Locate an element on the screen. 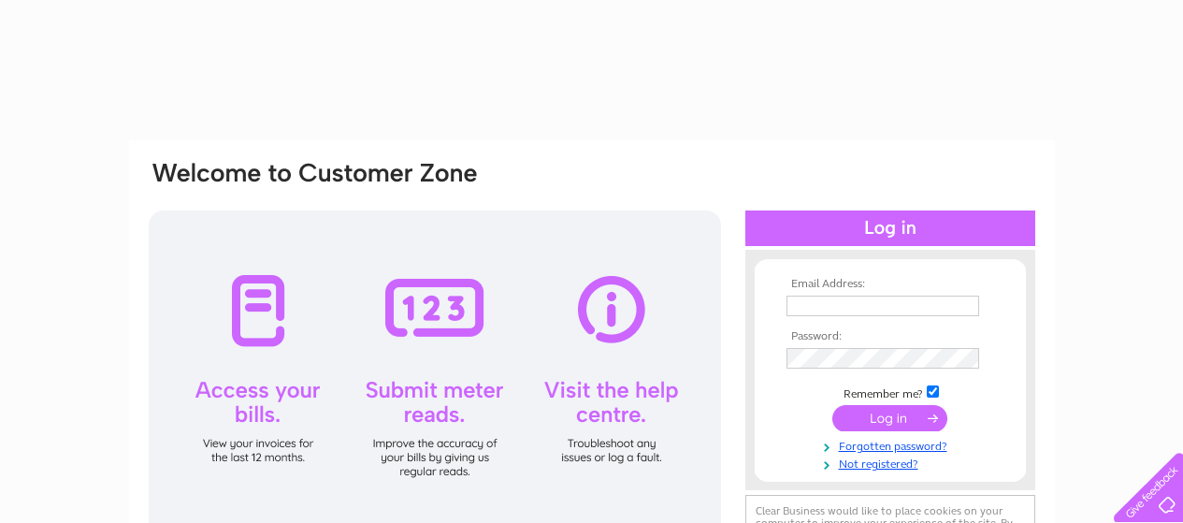 The width and height of the screenshot is (1183, 523). input: Submit is located at coordinates (889, 418).